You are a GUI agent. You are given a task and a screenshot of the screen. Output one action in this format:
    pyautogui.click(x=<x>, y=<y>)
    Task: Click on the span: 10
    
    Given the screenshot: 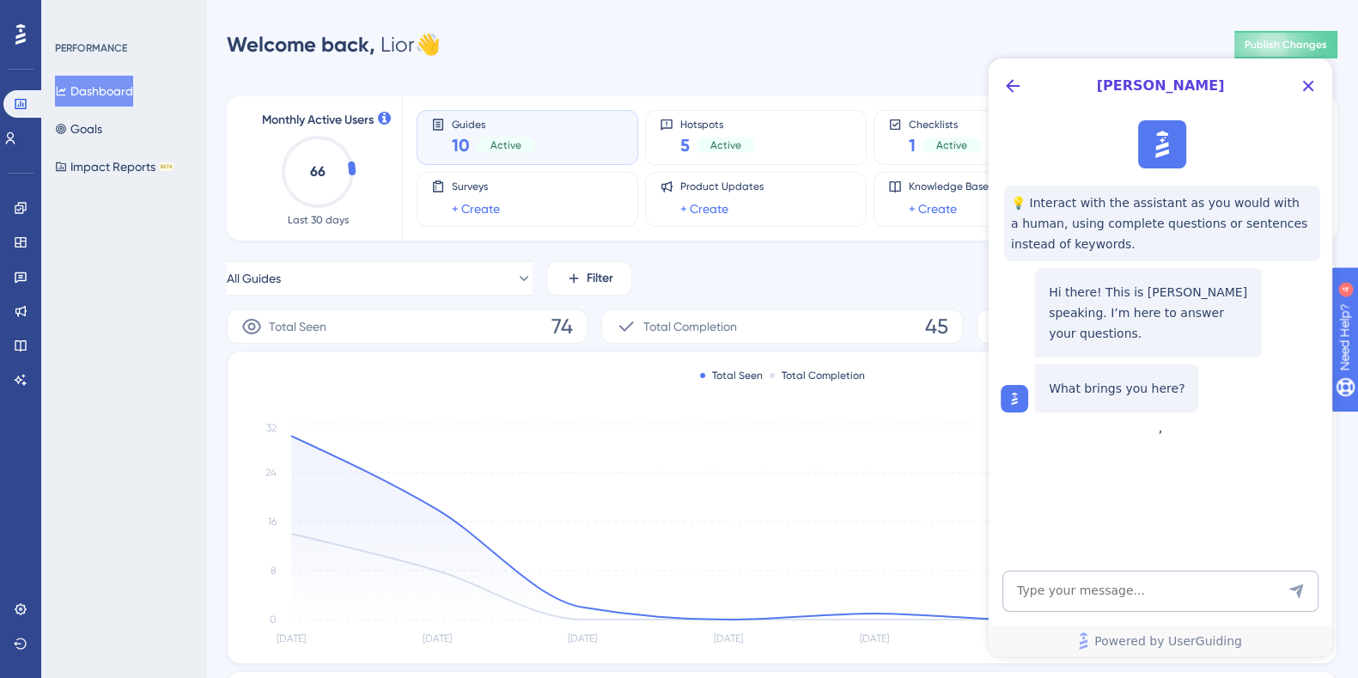 What is the action you would take?
    pyautogui.click(x=461, y=145)
    